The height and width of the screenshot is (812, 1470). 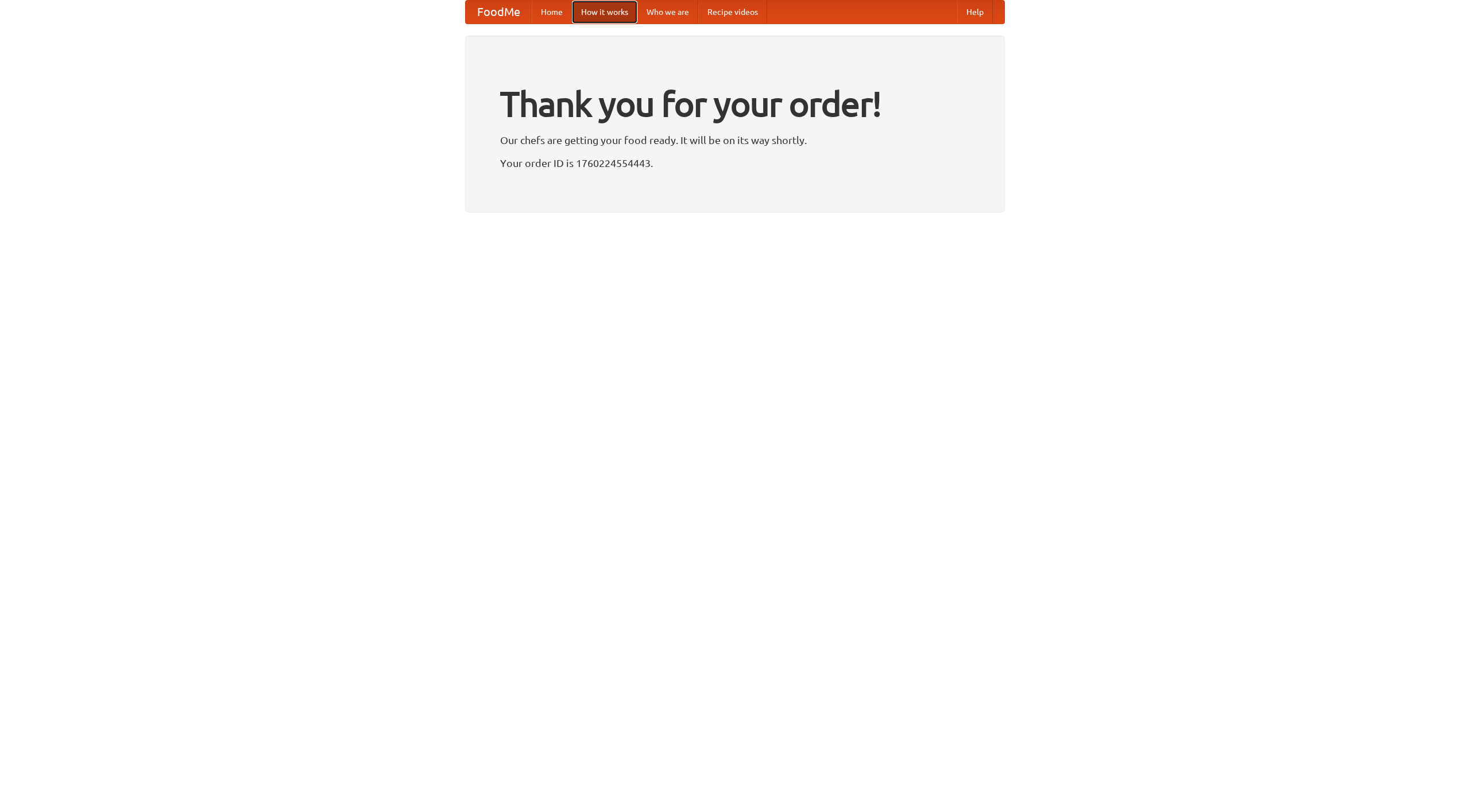 What do you see at coordinates (735, 163) in the screenshot?
I see `p: Your order ID is 1760224554443.` at bounding box center [735, 163].